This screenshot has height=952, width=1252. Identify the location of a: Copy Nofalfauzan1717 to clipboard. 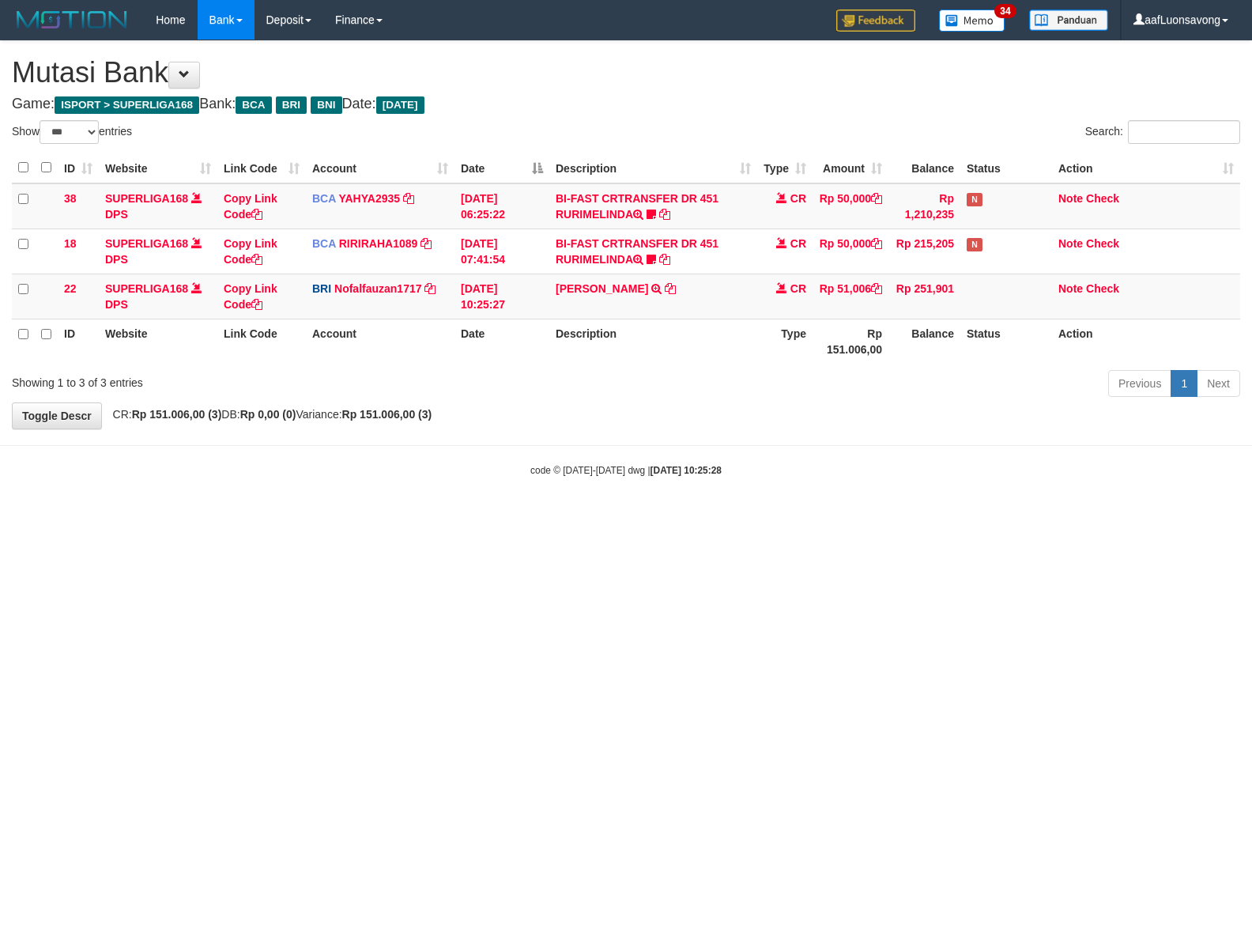
(430, 289).